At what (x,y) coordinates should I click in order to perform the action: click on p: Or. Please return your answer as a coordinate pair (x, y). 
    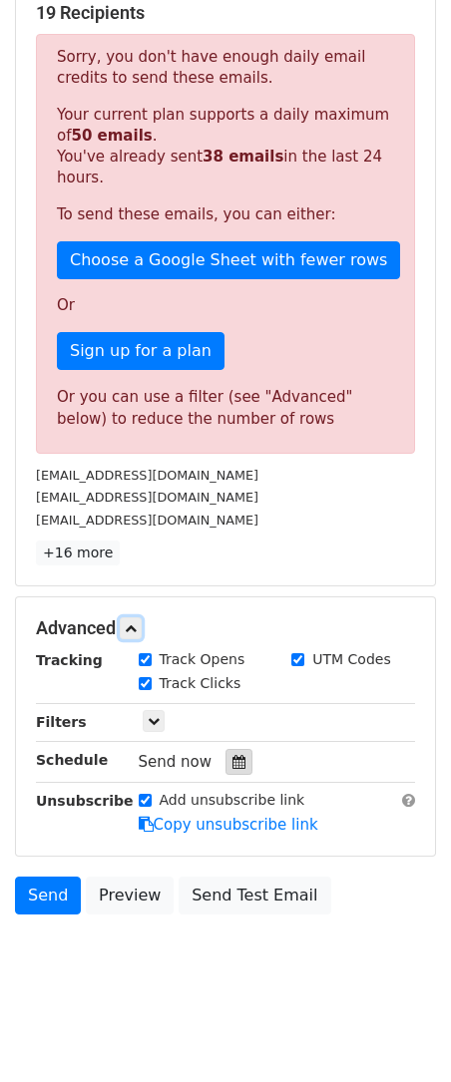
    Looking at the image, I should click on (225, 305).